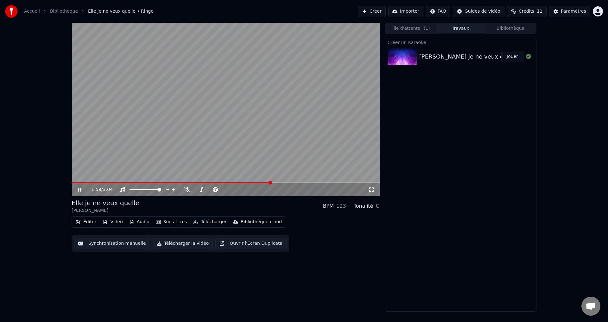 The image size is (608, 322). I want to click on span: Elle je ne veux quelle • Ringo, so click(121, 11).